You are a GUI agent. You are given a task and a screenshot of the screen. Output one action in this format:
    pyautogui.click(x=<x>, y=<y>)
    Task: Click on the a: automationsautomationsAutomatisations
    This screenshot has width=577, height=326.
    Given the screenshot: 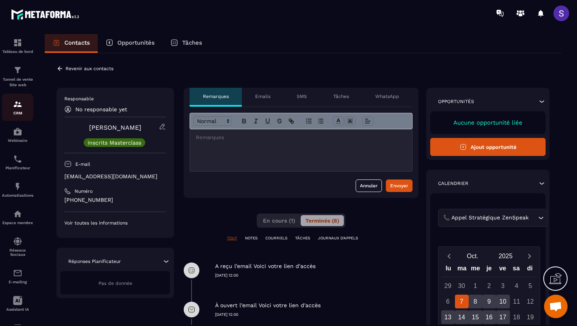 What is the action you would take?
    pyautogui.click(x=18, y=190)
    